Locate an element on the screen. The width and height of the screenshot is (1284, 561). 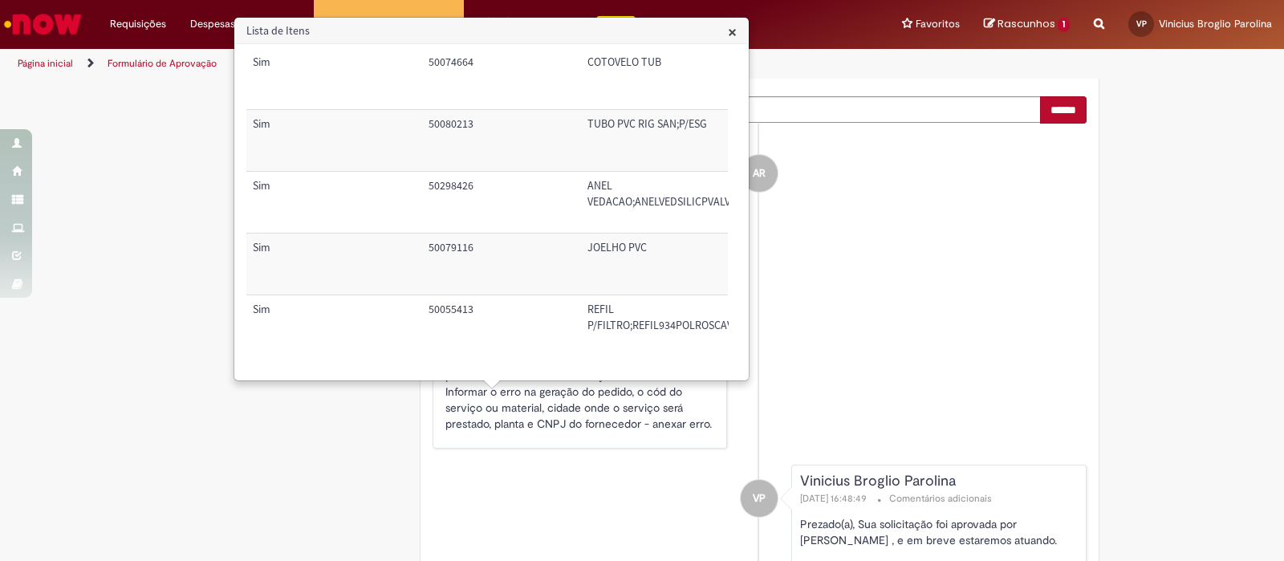
td: Descrição: ANEL VEDACAO;ANELVEDSILICPVALVDN3POL is located at coordinates (678, 202).